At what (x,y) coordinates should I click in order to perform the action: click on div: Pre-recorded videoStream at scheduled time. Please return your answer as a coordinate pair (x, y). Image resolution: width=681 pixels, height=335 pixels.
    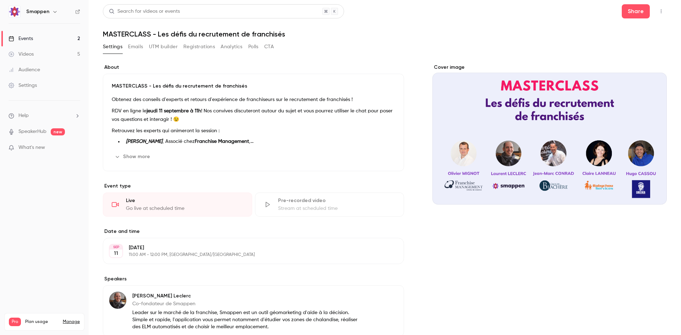
    Looking at the image, I should click on (330, 205).